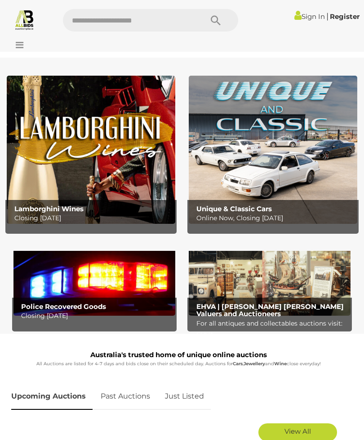 Image resolution: width=364 pixels, height=440 pixels. Describe the element at coordinates (310, 16) in the screenshot. I see `a: Sign In` at that location.